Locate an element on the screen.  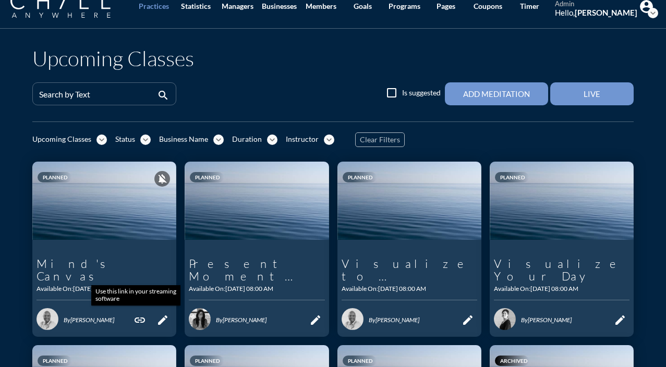
img: 1586208635710%20-%20Eileen.jpg is located at coordinates (504, 319).